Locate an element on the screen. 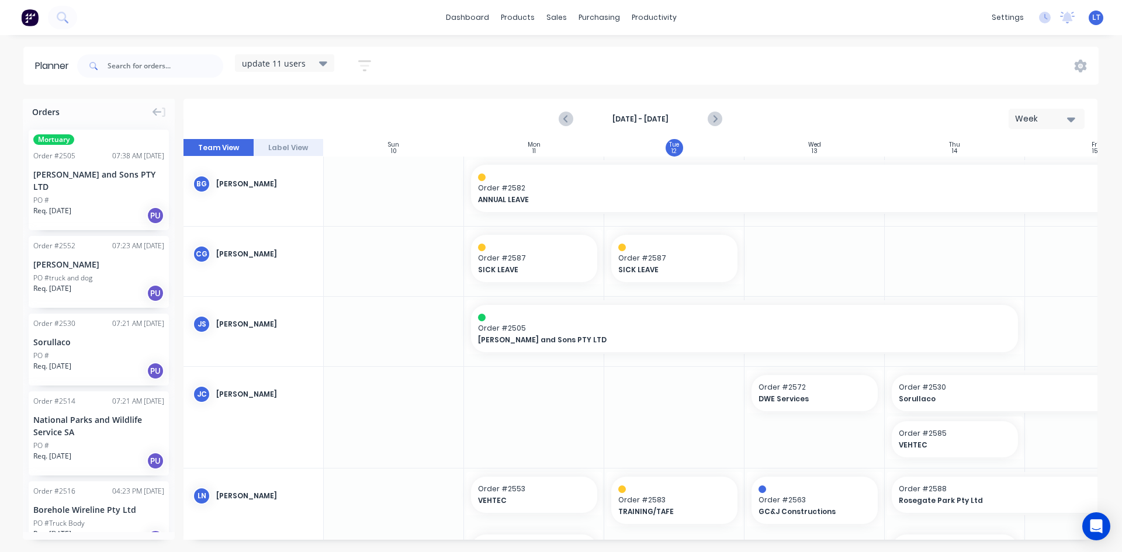  div: sales is located at coordinates (556, 18).